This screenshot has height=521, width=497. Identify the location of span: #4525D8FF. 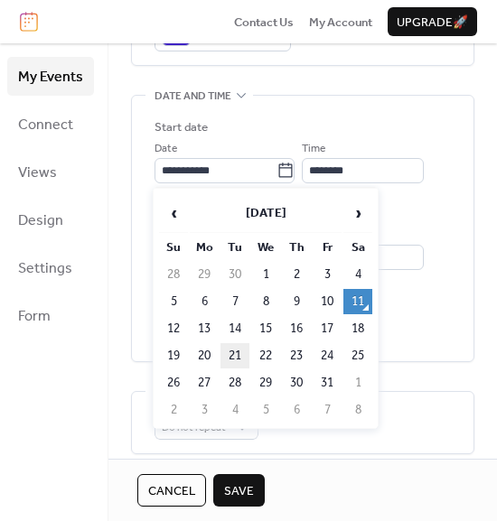
(229, 40).